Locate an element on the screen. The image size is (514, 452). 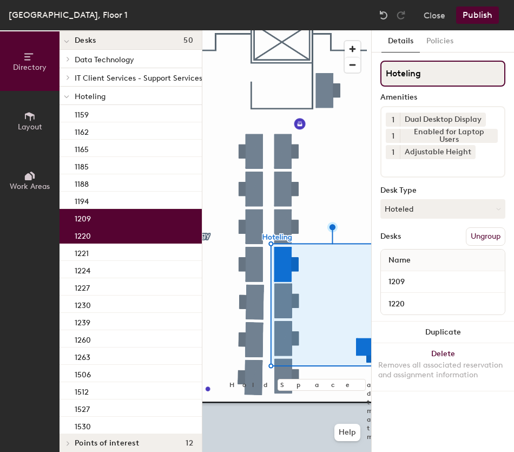
span: Work Areas is located at coordinates (30, 186).